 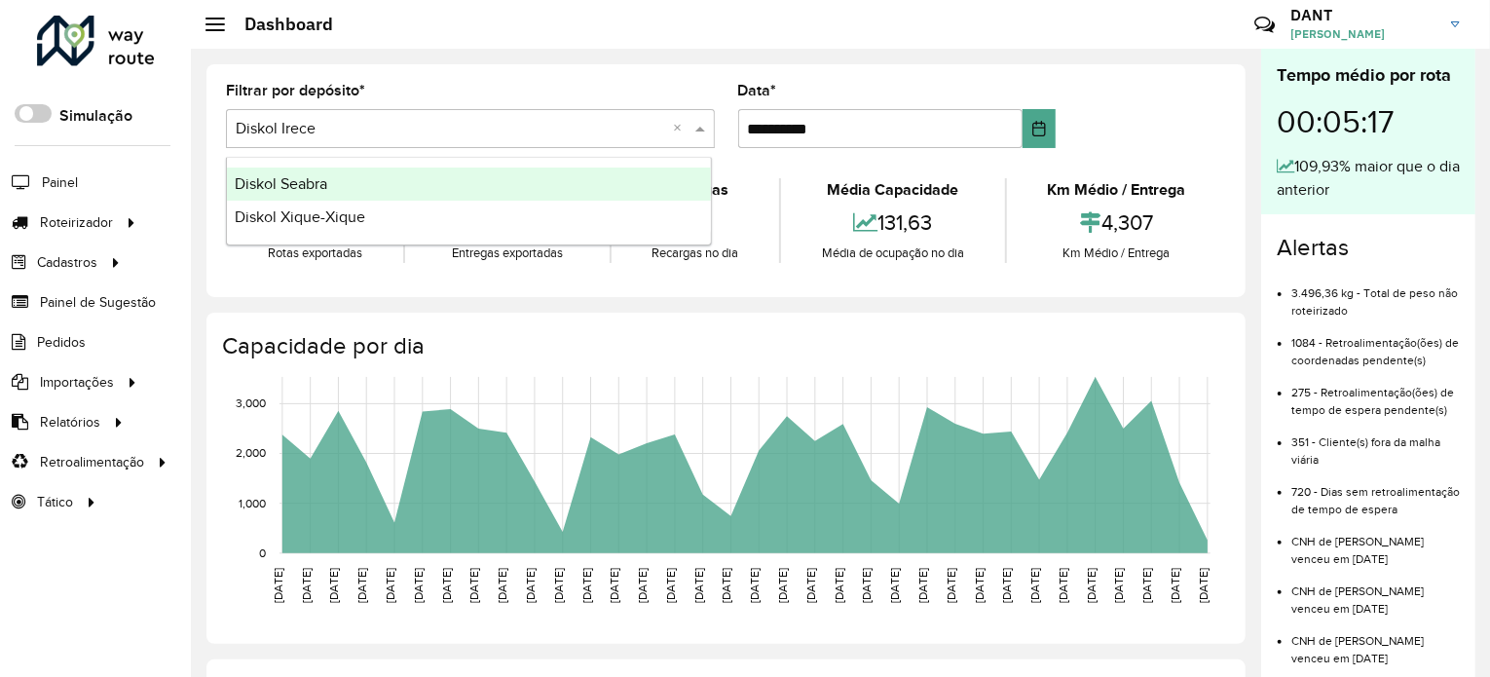 What do you see at coordinates (681, 129) in the screenshot?
I see `span: Clear all` at bounding box center [681, 129].